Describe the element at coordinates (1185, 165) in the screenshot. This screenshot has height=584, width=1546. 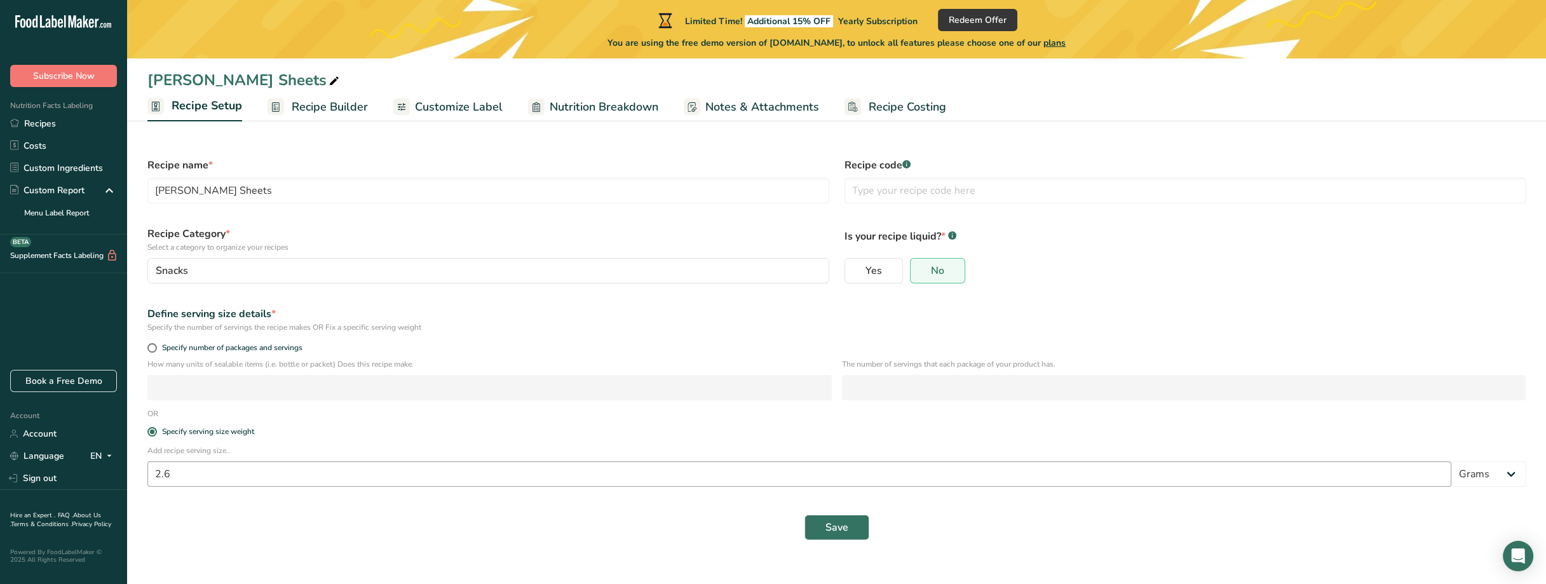
I see `label: Recipe code` at that location.